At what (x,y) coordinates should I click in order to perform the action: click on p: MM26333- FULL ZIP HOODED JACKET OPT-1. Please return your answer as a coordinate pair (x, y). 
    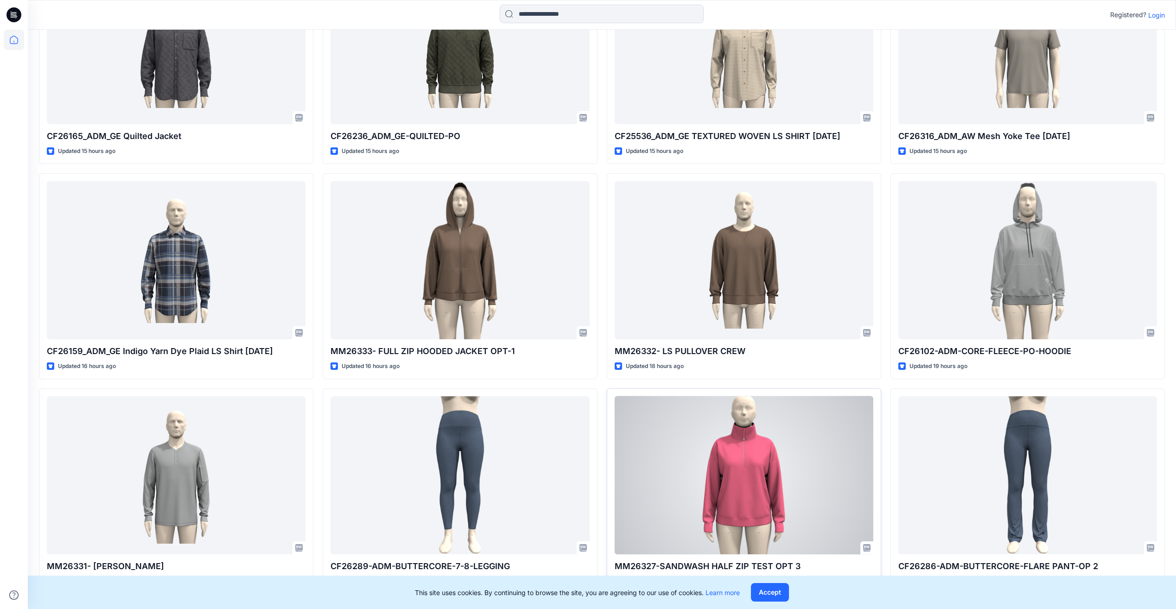
    Looking at the image, I should click on (460, 351).